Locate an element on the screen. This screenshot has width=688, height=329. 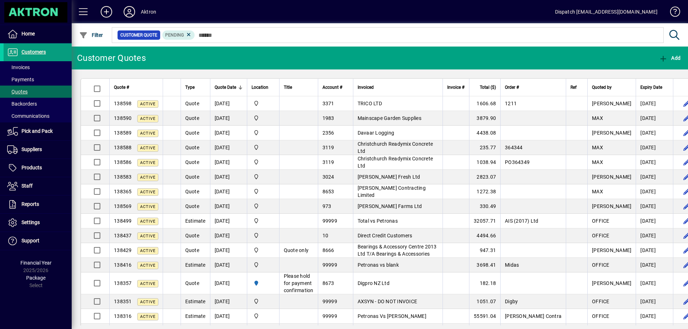
span: Pending is located at coordinates (175, 35).